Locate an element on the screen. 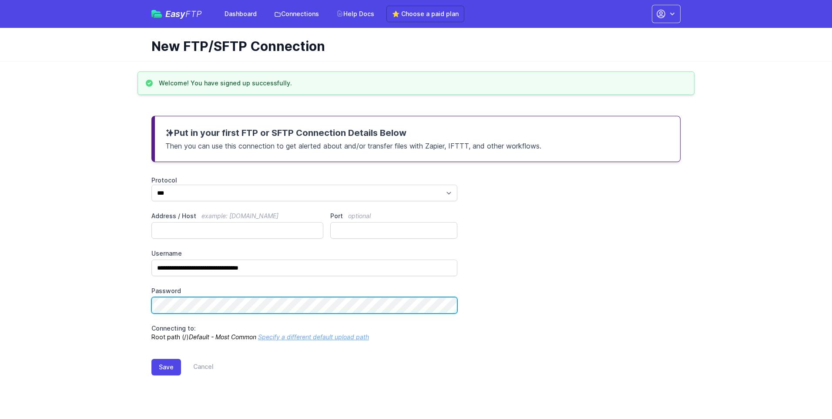  a: Help Docs is located at coordinates (355, 14).